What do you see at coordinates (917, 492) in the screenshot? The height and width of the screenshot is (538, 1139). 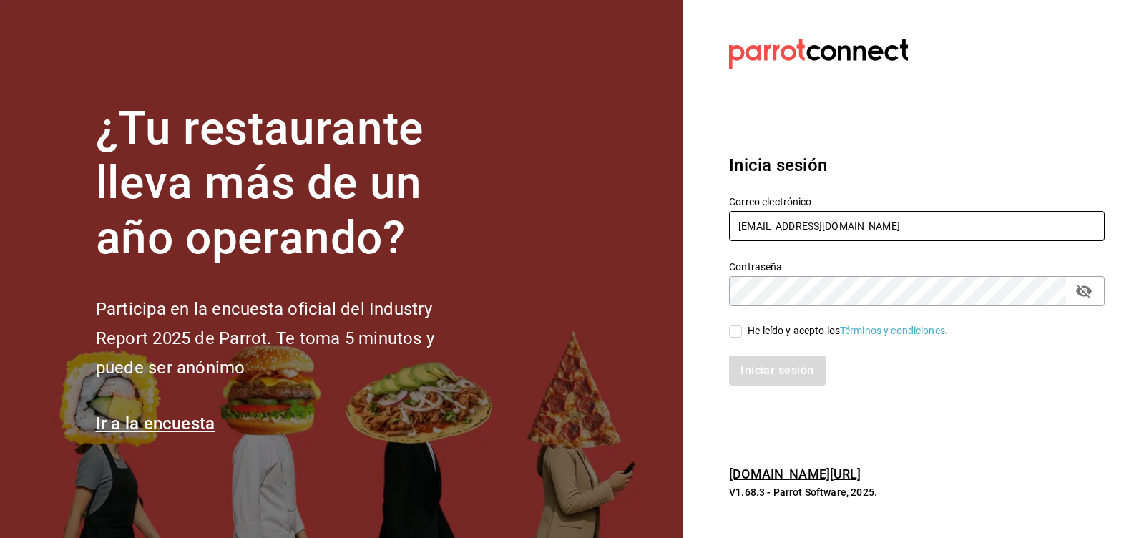 I see `p: V1.68.3 - Parrot Software, 2025.` at bounding box center [917, 492].